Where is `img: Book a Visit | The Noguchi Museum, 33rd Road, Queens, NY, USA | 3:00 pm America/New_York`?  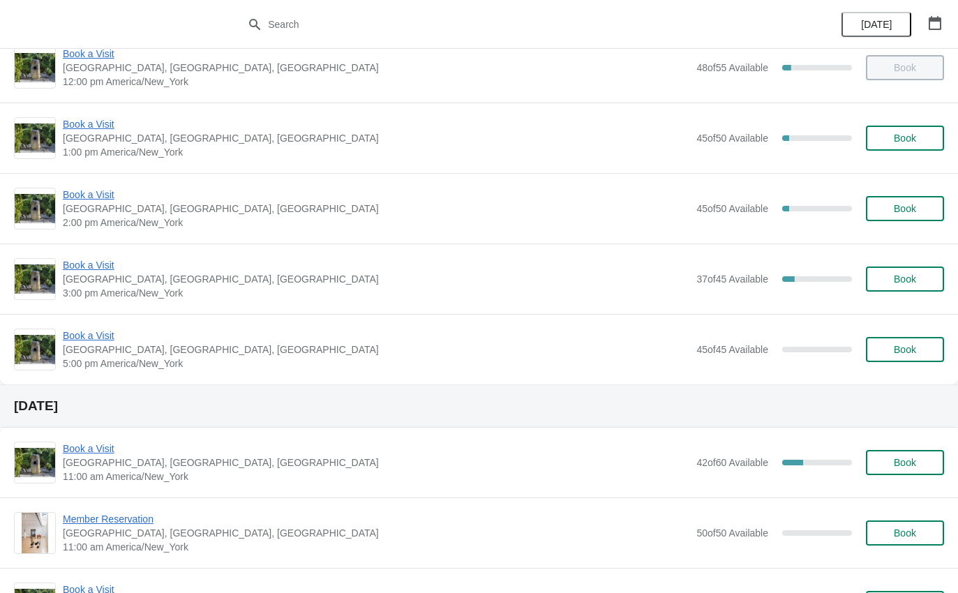 img: Book a Visit | The Noguchi Museum, 33rd Road, Queens, NY, USA | 3:00 pm America/New_York is located at coordinates (35, 279).